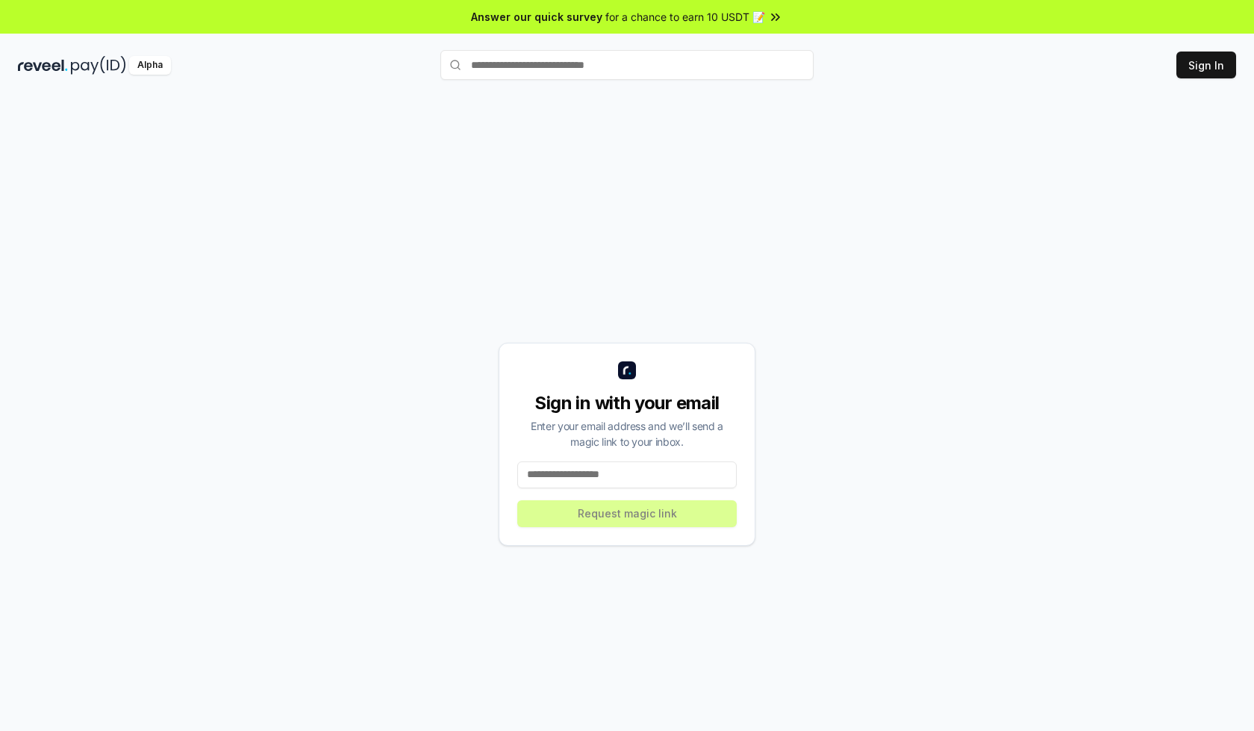 This screenshot has width=1254, height=731. What do you see at coordinates (537, 16) in the screenshot?
I see `span: Answer our quick survey` at bounding box center [537, 16].